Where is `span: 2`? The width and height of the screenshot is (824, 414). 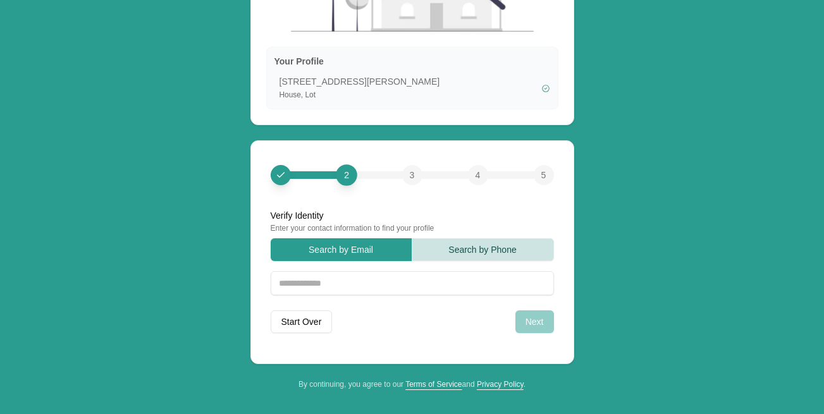
span: 2 is located at coordinates (346, 175).